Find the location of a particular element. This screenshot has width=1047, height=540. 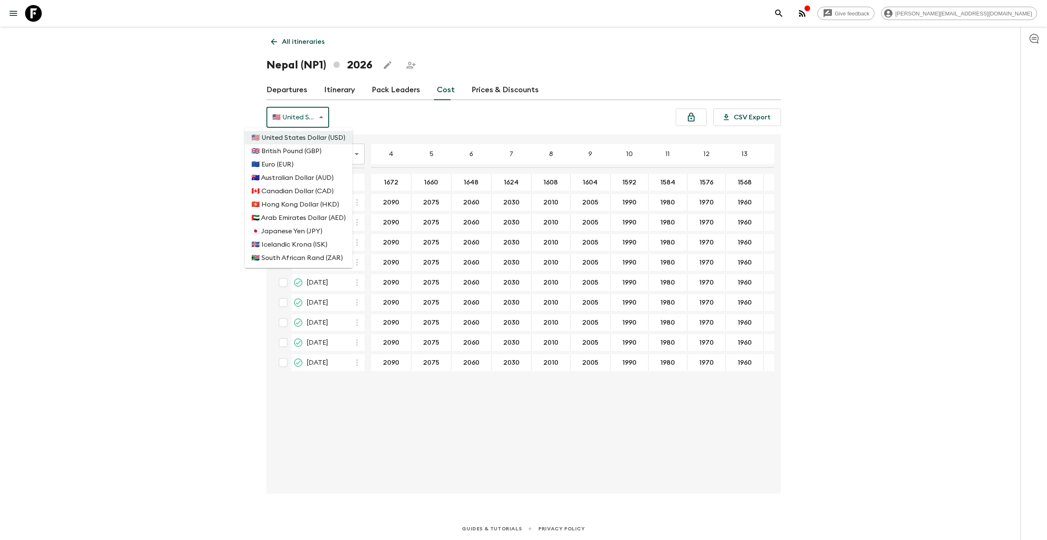

li: 🇿🇦 South African Rand (ZAR) is located at coordinates (299, 258).